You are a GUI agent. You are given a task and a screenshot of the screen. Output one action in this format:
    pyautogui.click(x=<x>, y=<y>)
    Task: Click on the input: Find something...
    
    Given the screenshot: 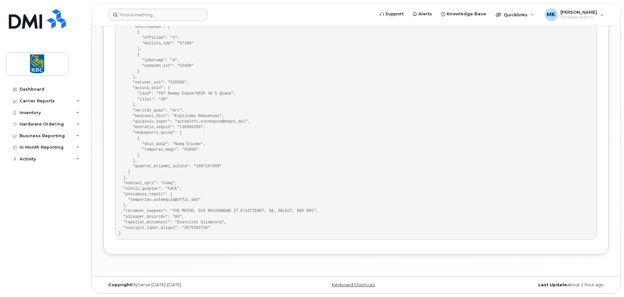 What is the action you would take?
    pyautogui.click(x=158, y=15)
    